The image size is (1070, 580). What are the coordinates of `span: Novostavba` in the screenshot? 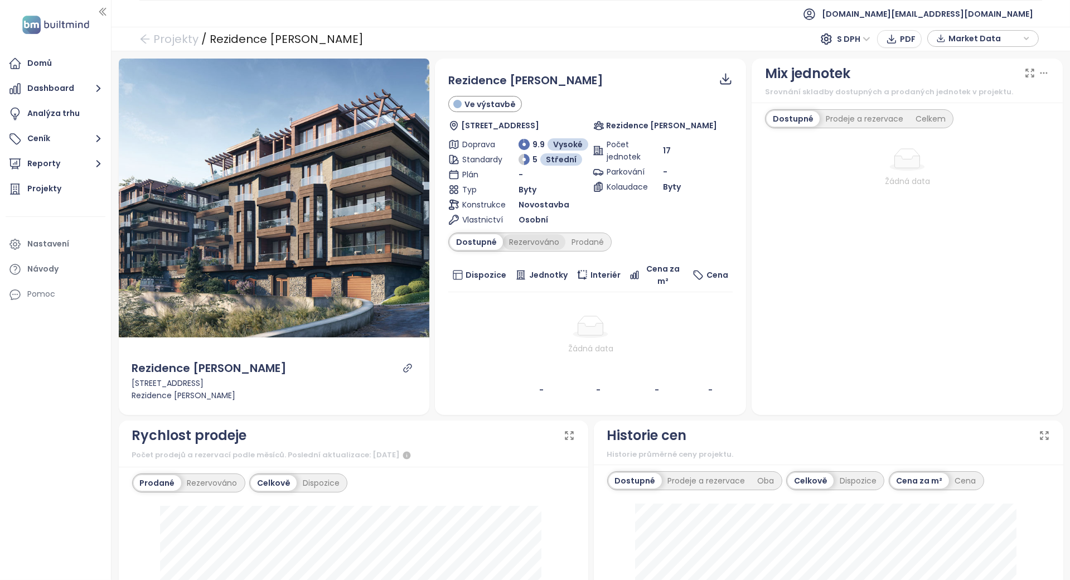 It's located at (544, 205).